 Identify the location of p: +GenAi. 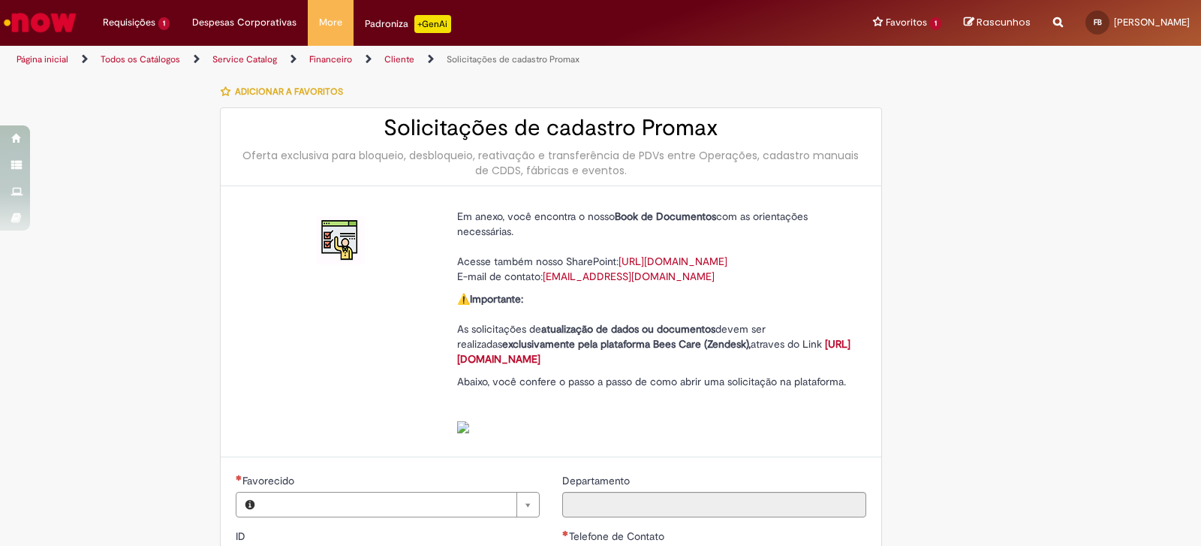
(432, 24).